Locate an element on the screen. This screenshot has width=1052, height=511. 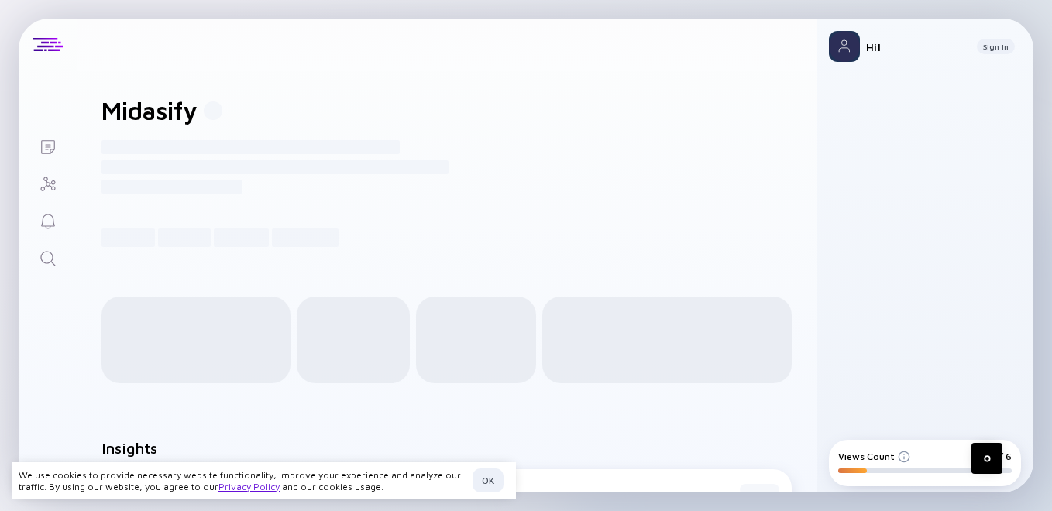
div: Views Count is located at coordinates (873, 456).